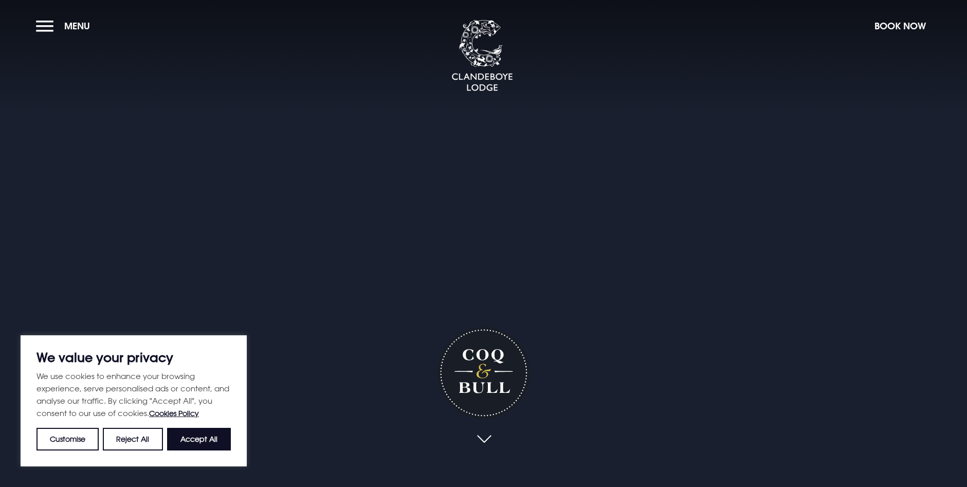 The image size is (967, 487). Describe the element at coordinates (483, 372) in the screenshot. I see `h1: Coq & Bull` at that location.